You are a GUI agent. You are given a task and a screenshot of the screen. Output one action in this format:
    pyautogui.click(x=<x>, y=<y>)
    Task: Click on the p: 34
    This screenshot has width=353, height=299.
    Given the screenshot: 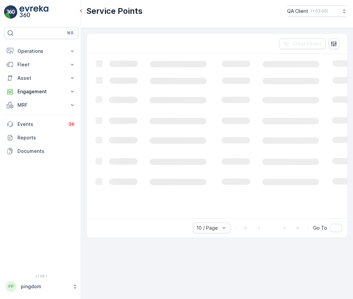 What is the action you would take?
    pyautogui.click(x=71, y=124)
    